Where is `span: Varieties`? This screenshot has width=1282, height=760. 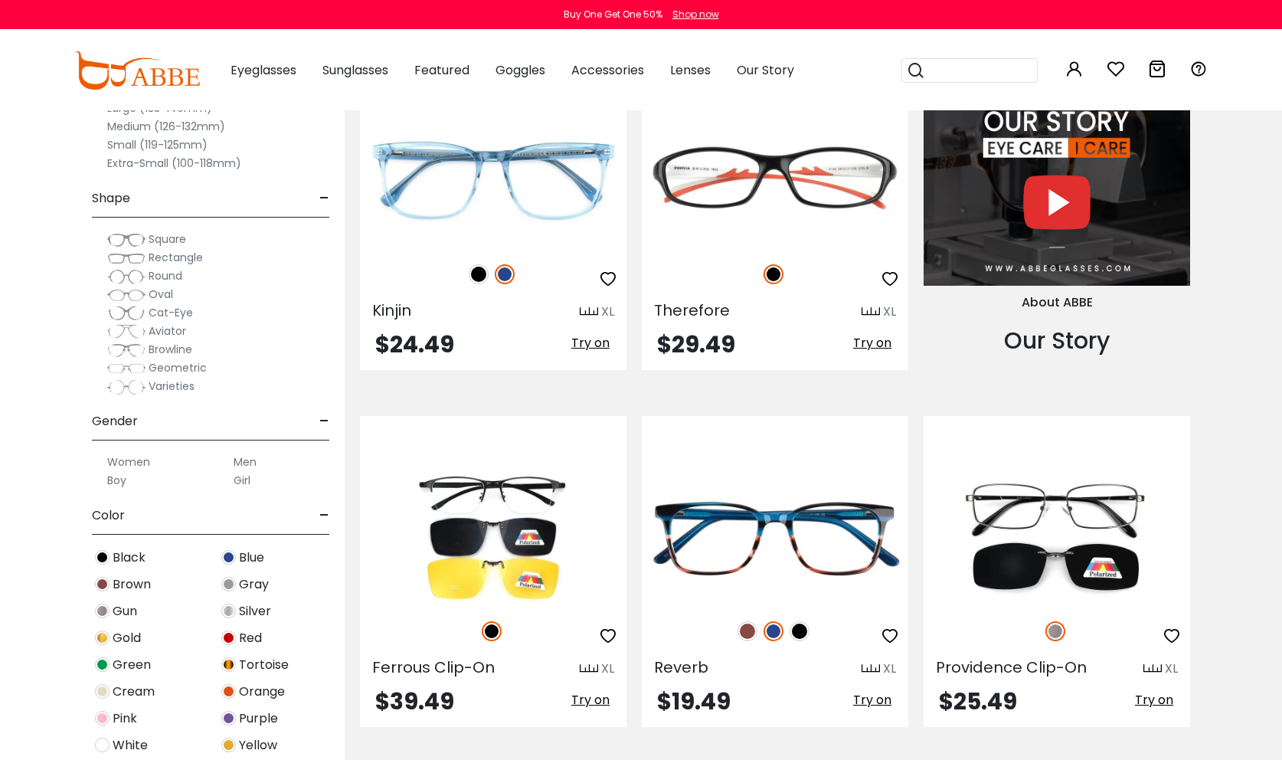
span: Varieties is located at coordinates (172, 386).